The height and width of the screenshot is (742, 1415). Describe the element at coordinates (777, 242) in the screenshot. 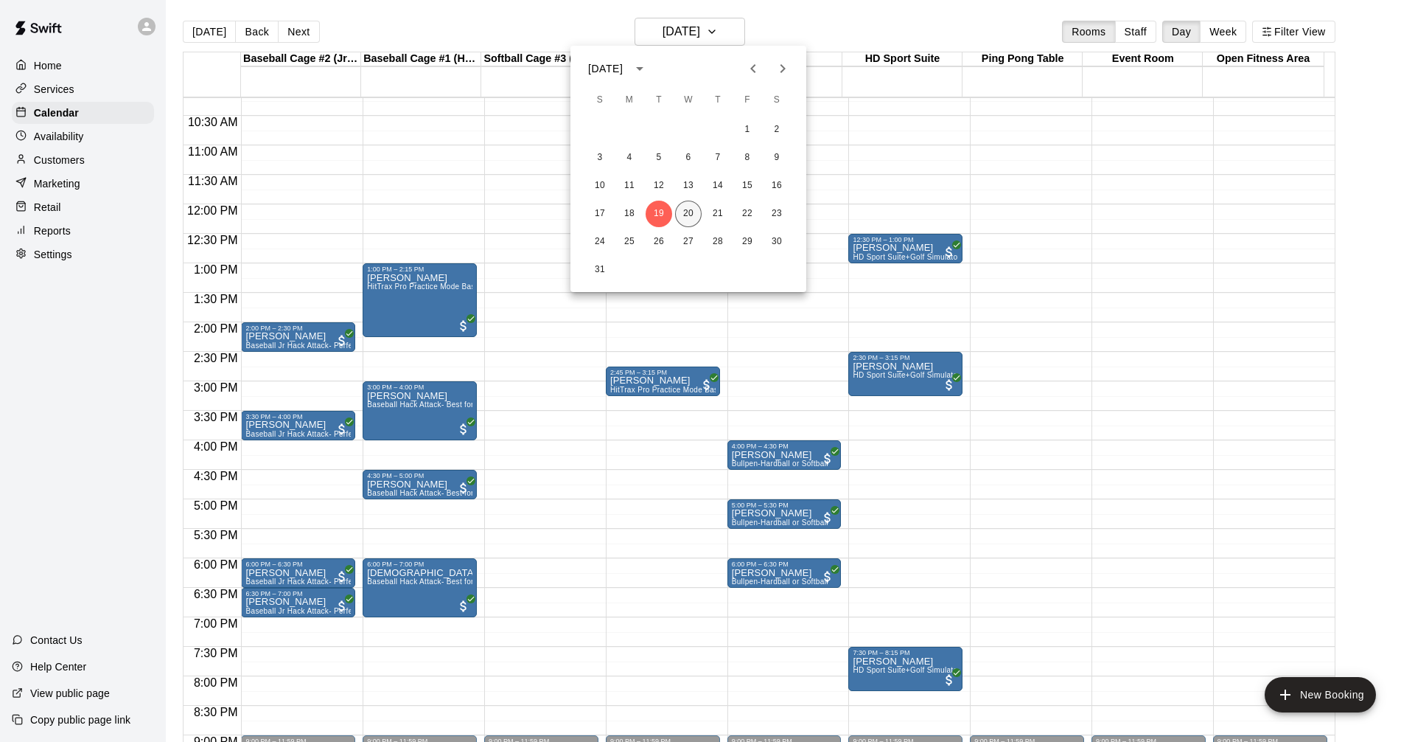

I see `button: 30` at that location.